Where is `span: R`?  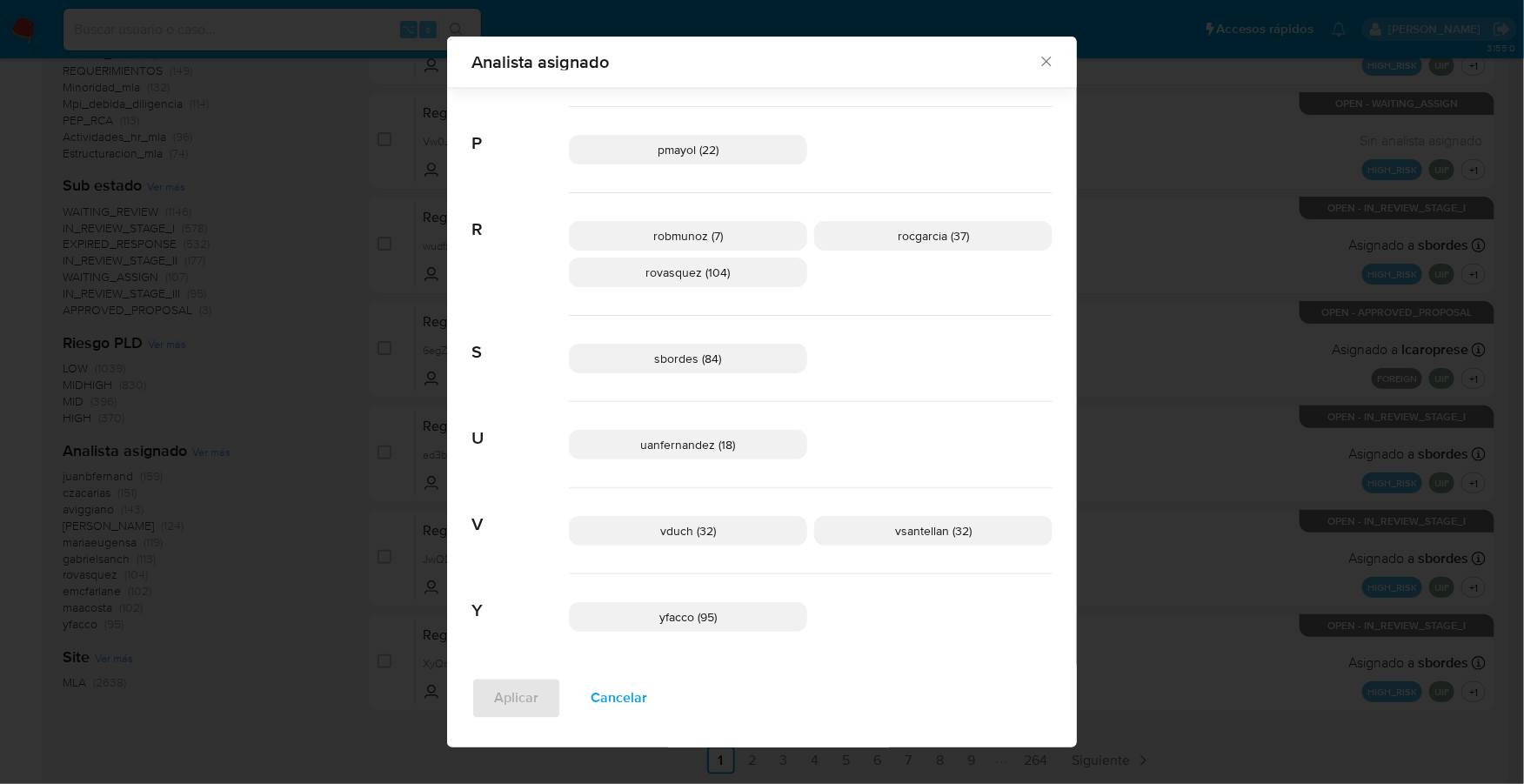
span: R is located at coordinates (520, 217).